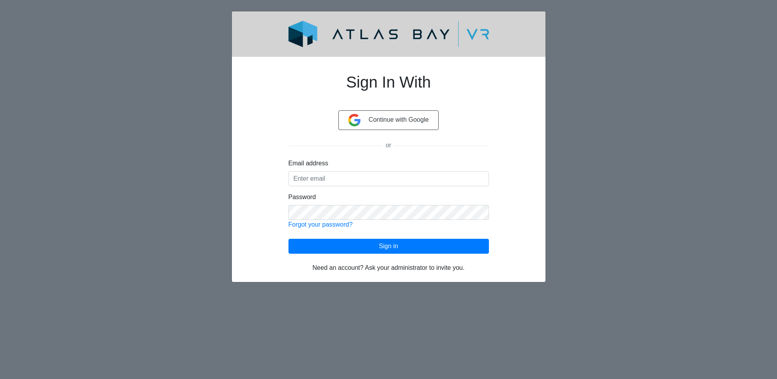 This screenshot has height=379, width=777. What do you see at coordinates (398, 119) in the screenshot?
I see `span: Continue with Google` at bounding box center [398, 119].